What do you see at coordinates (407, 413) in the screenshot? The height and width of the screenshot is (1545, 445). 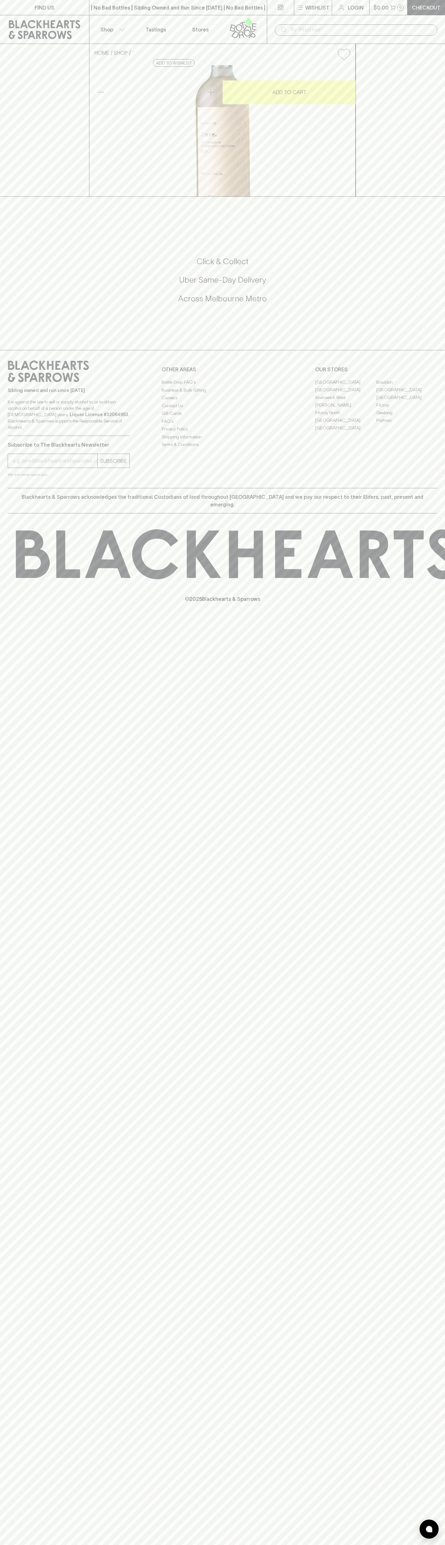 I see `a: Geelong` at bounding box center [407, 413].